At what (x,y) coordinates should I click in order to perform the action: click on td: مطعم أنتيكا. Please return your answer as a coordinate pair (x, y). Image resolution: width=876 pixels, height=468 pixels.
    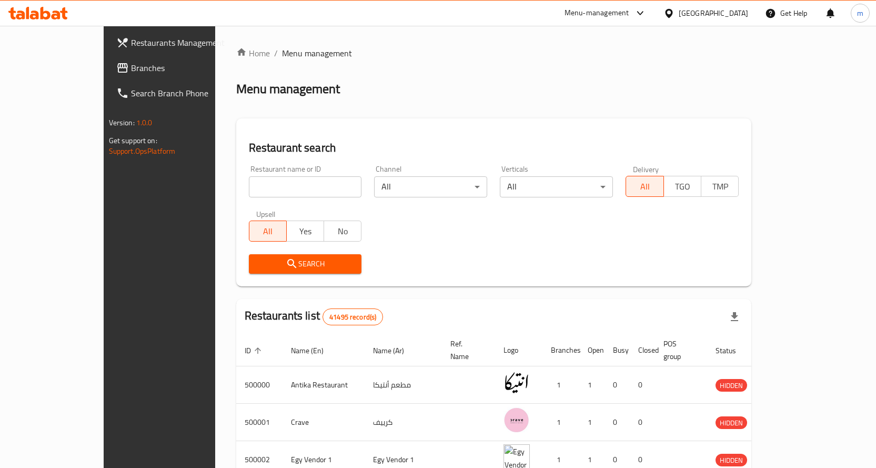
    Looking at the image, I should click on (403, 385).